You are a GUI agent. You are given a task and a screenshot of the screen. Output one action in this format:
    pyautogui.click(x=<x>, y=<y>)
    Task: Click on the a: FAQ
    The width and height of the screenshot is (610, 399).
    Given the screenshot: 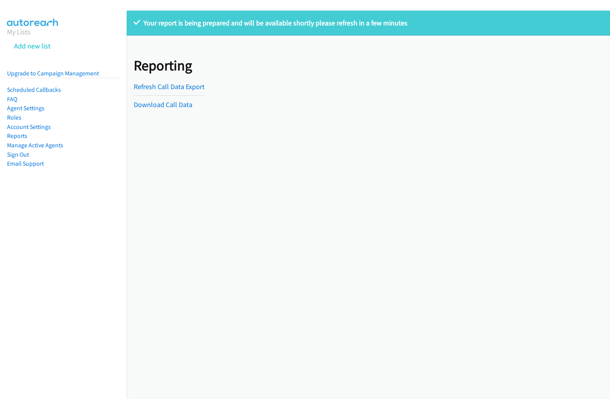 What is the action you would take?
    pyautogui.click(x=12, y=99)
    